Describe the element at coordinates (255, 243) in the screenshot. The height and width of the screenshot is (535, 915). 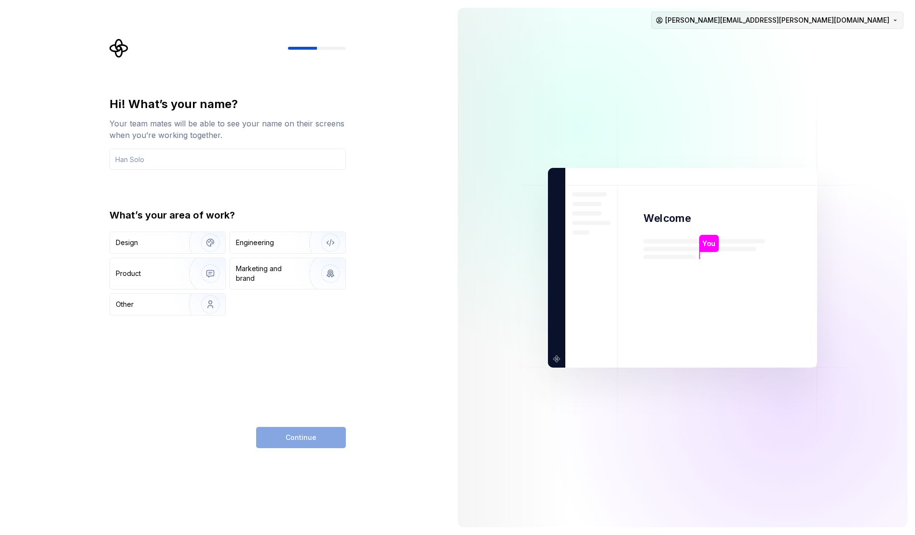
I see `div: Engineering` at that location.